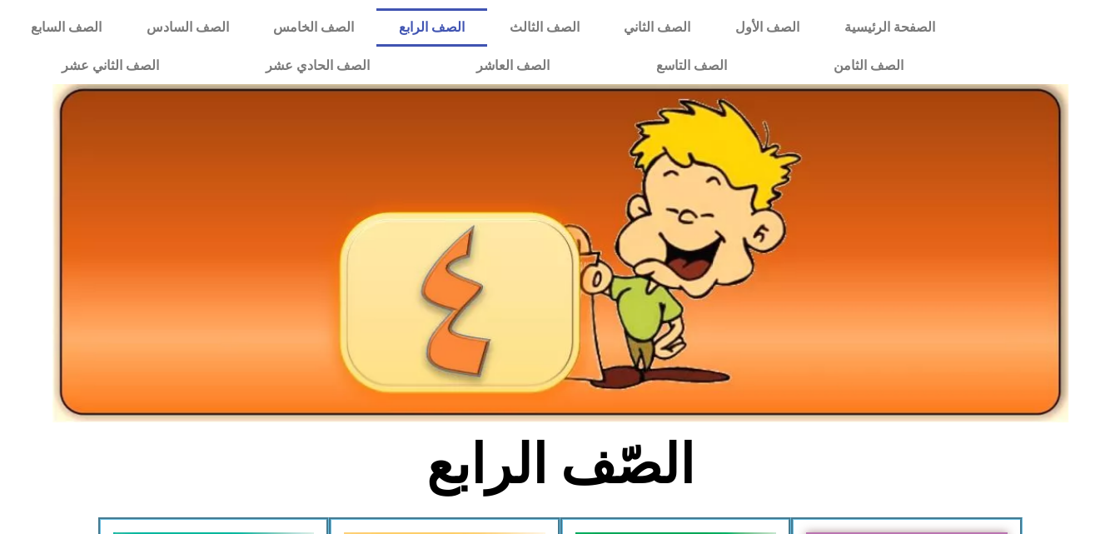 This screenshot has height=534, width=1120. I want to click on a: الصف السادس, so click(187, 27).